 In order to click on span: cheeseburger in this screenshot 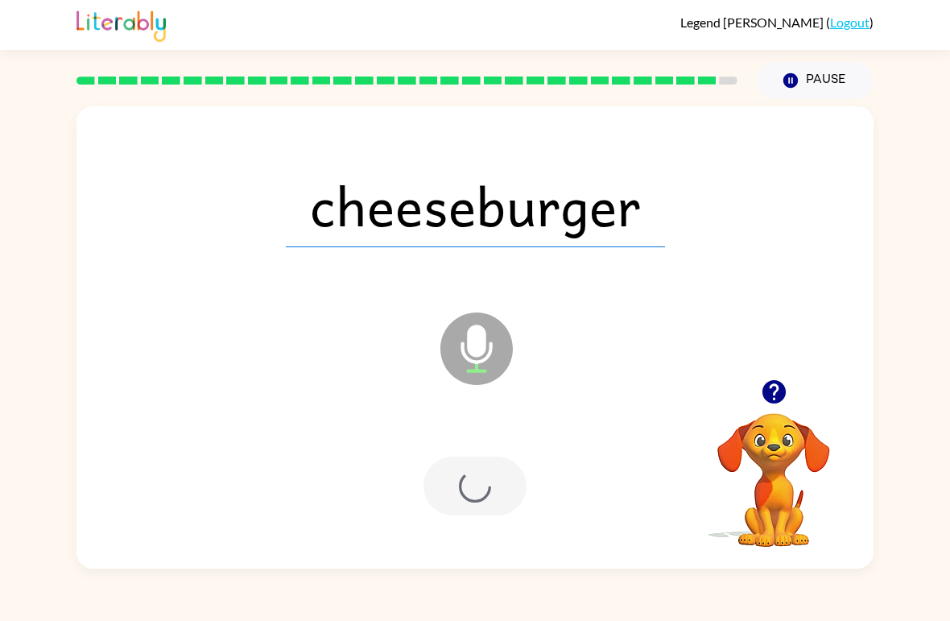, I will do `click(475, 205)`.